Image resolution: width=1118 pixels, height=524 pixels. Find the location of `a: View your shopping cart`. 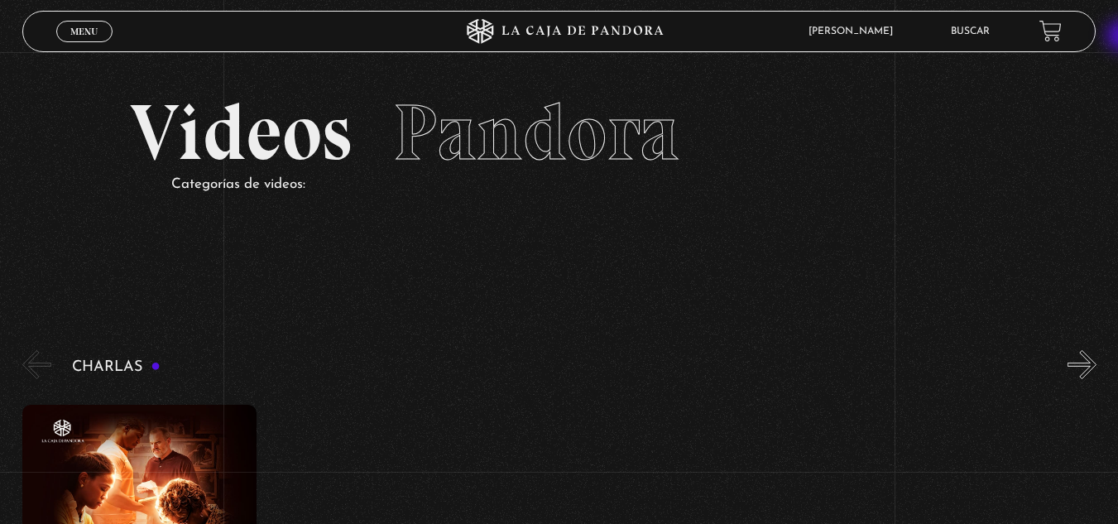

a: View your shopping cart is located at coordinates (1050, 31).